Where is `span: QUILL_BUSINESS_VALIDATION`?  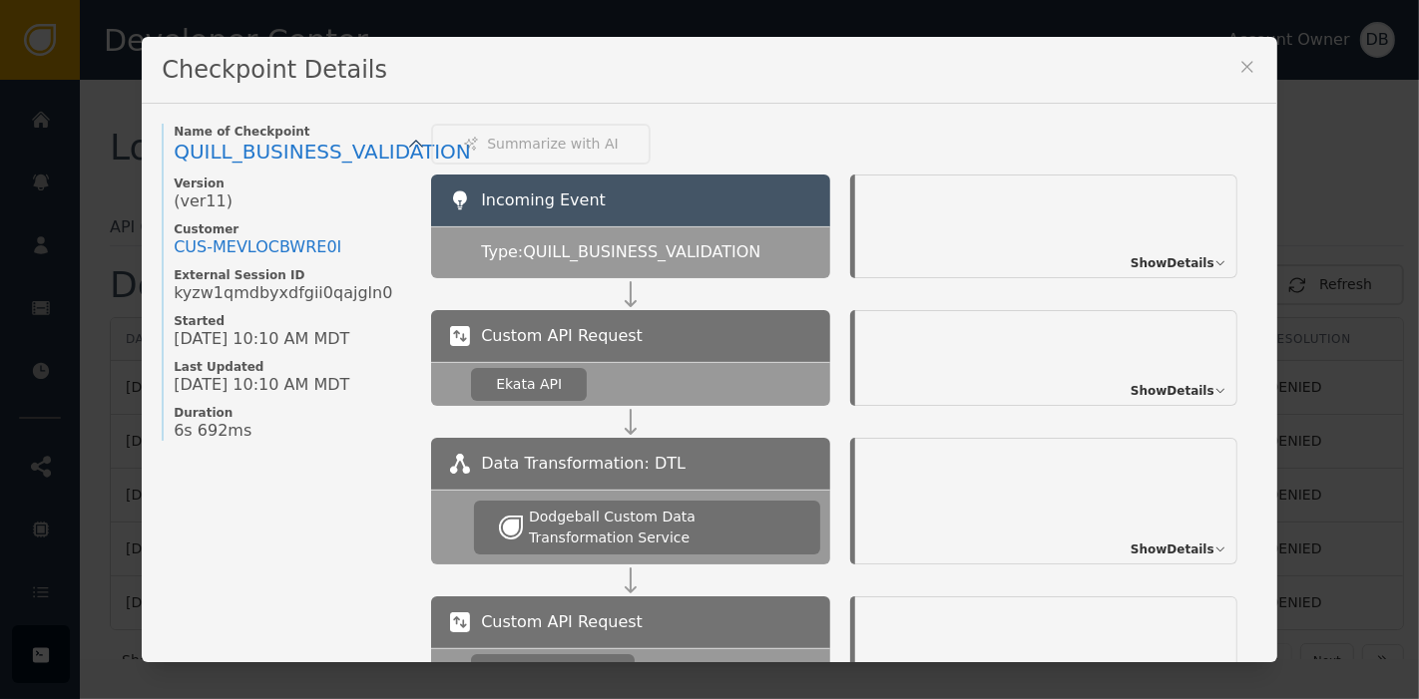
span: QUILL_BUSINESS_VALIDATION is located at coordinates (322, 152).